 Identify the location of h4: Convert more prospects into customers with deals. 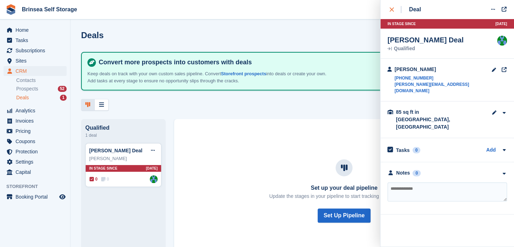
(297, 62).